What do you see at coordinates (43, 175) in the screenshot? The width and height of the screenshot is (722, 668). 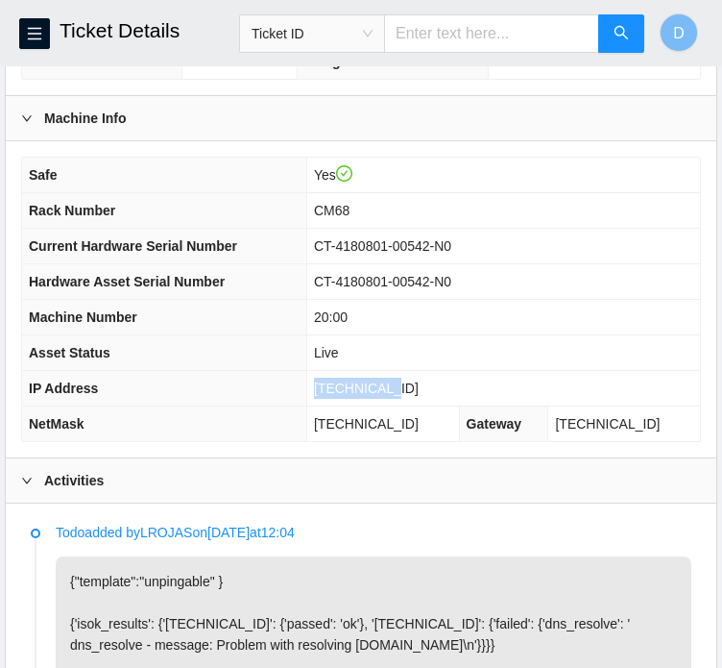 I see `span: Safe` at bounding box center [43, 175].